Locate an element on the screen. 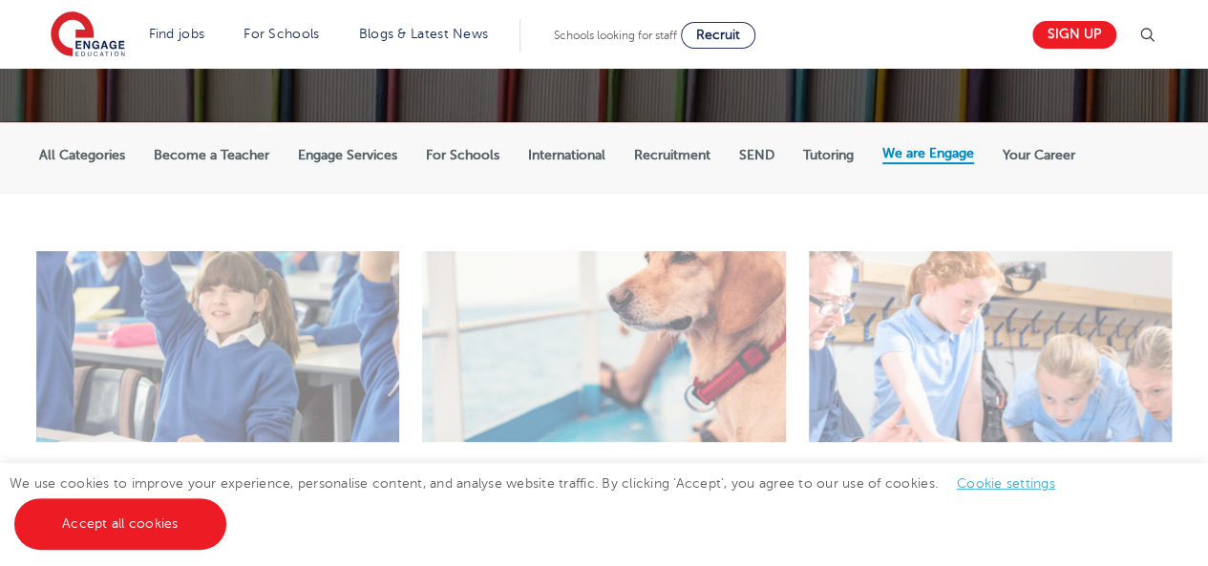  label: Your Career is located at coordinates (1039, 156).